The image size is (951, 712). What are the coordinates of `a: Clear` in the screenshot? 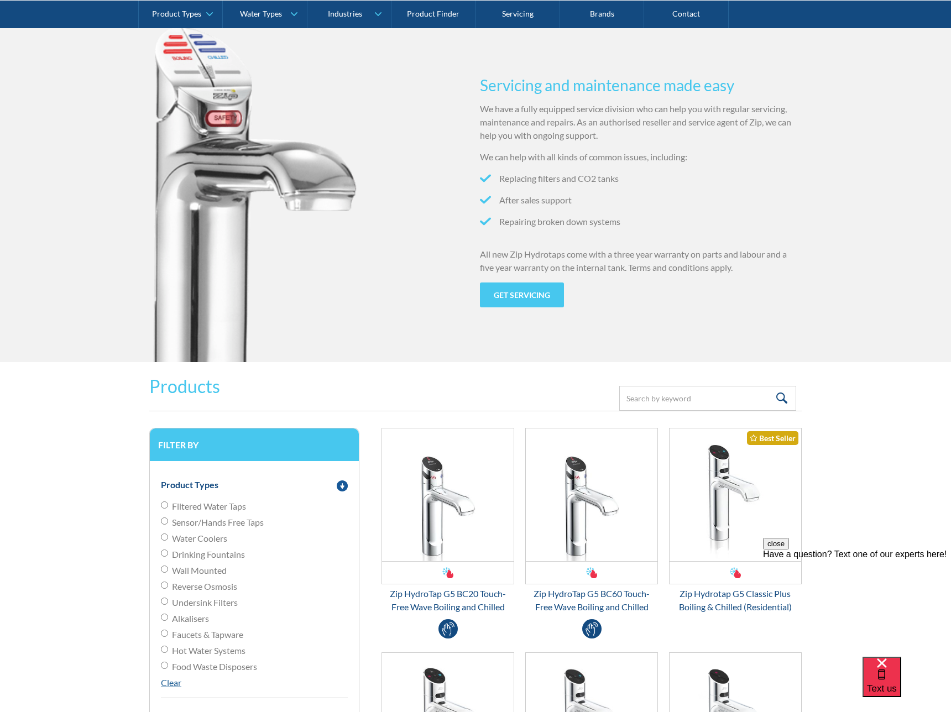 It's located at (171, 682).